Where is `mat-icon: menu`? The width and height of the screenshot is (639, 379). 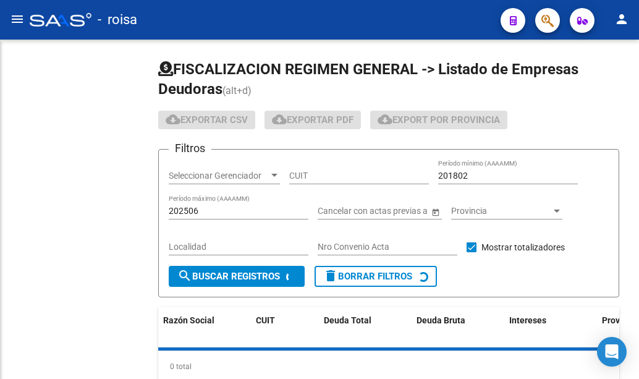 mat-icon: menu is located at coordinates (17, 19).